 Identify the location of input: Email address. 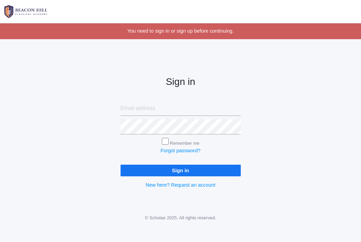
(181, 108).